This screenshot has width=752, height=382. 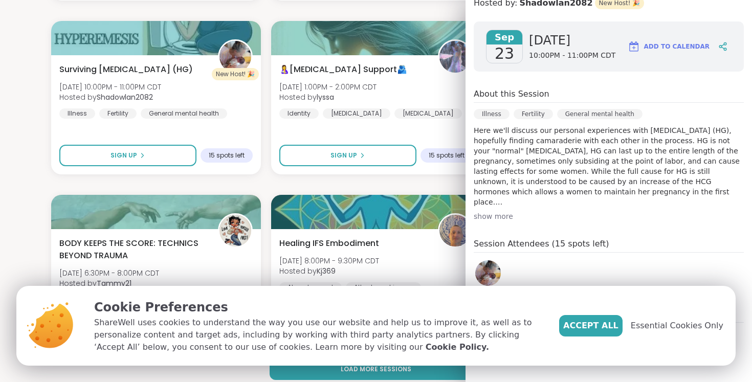 I want to click on b: Tammy21, so click(x=114, y=283).